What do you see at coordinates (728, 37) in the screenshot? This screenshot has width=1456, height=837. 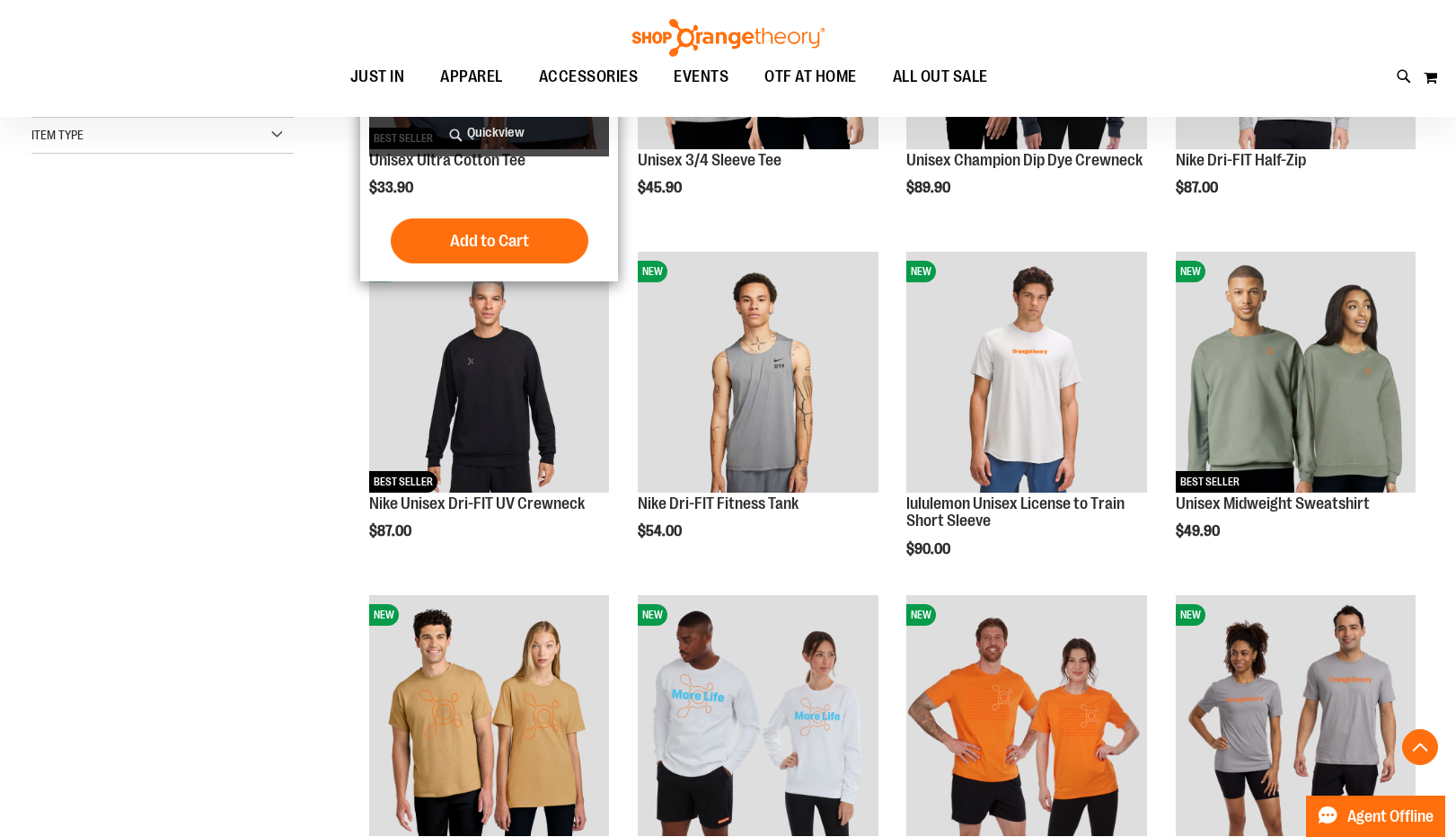 I see `img: Shop Orangetheory` at bounding box center [728, 37].